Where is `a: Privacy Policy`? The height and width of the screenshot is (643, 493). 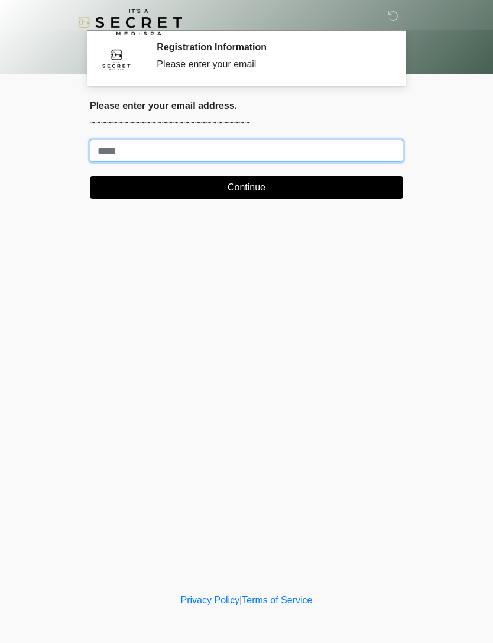
a: Privacy Policy is located at coordinates (211, 600).